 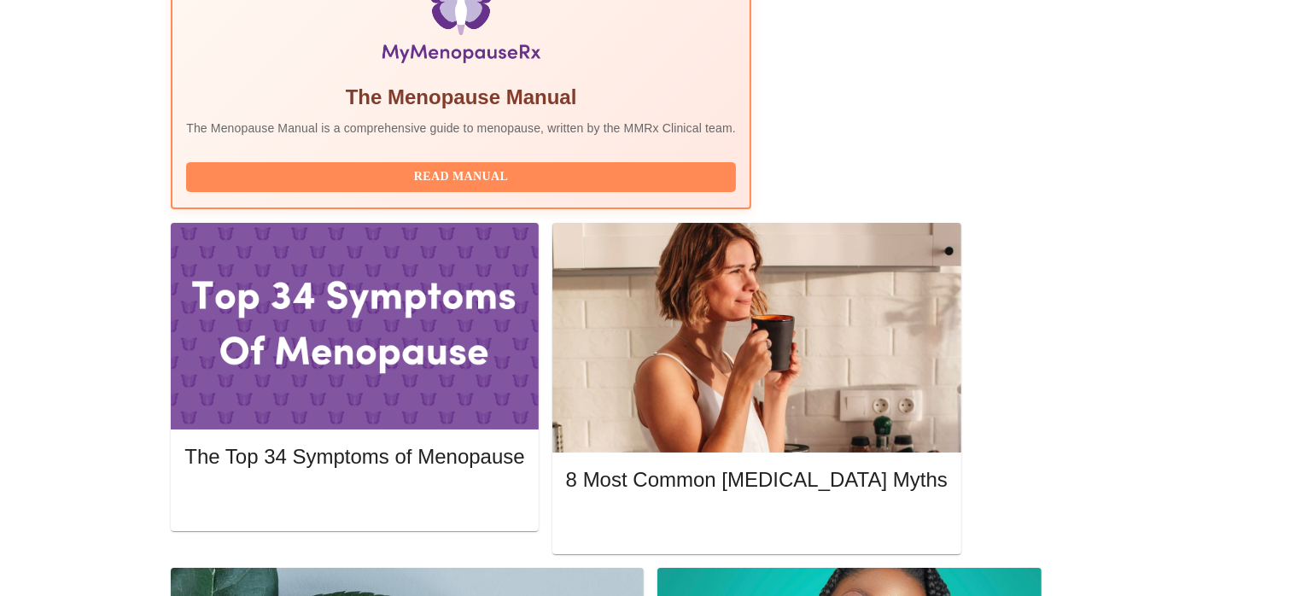 I want to click on p: The Menopause Manual is a comprehensive guide to menopause, written by the MMRx Clinical team., so click(x=461, y=128).